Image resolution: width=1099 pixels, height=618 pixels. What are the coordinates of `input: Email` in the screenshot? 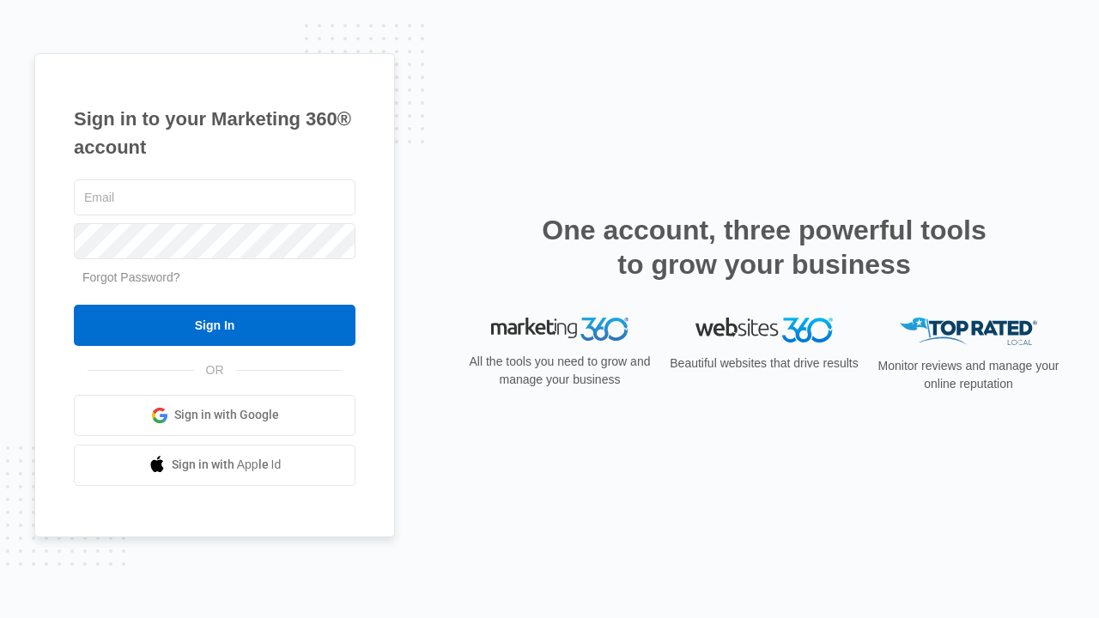 It's located at (215, 198).